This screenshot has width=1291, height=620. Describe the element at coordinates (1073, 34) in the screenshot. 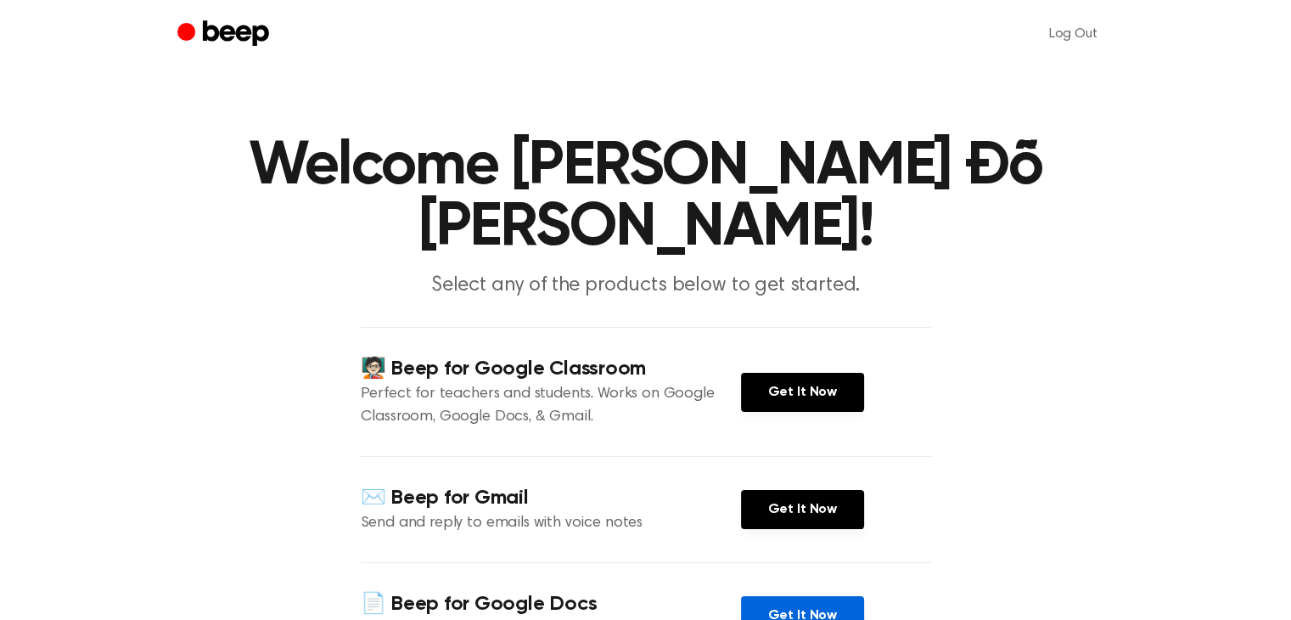

I see `a: Log Out` at that location.